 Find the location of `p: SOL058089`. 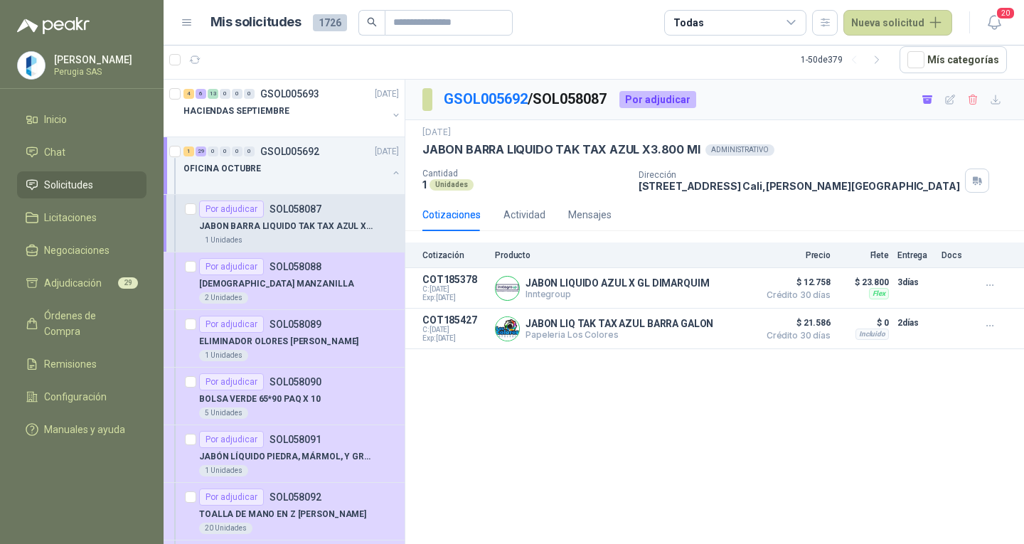

p: SOL058089 is located at coordinates (295, 324).